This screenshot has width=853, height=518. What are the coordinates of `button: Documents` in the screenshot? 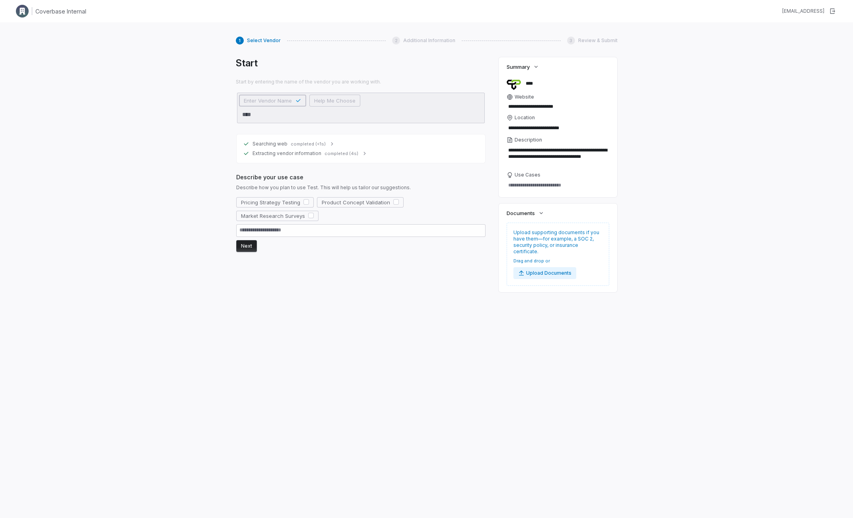 It's located at (525, 213).